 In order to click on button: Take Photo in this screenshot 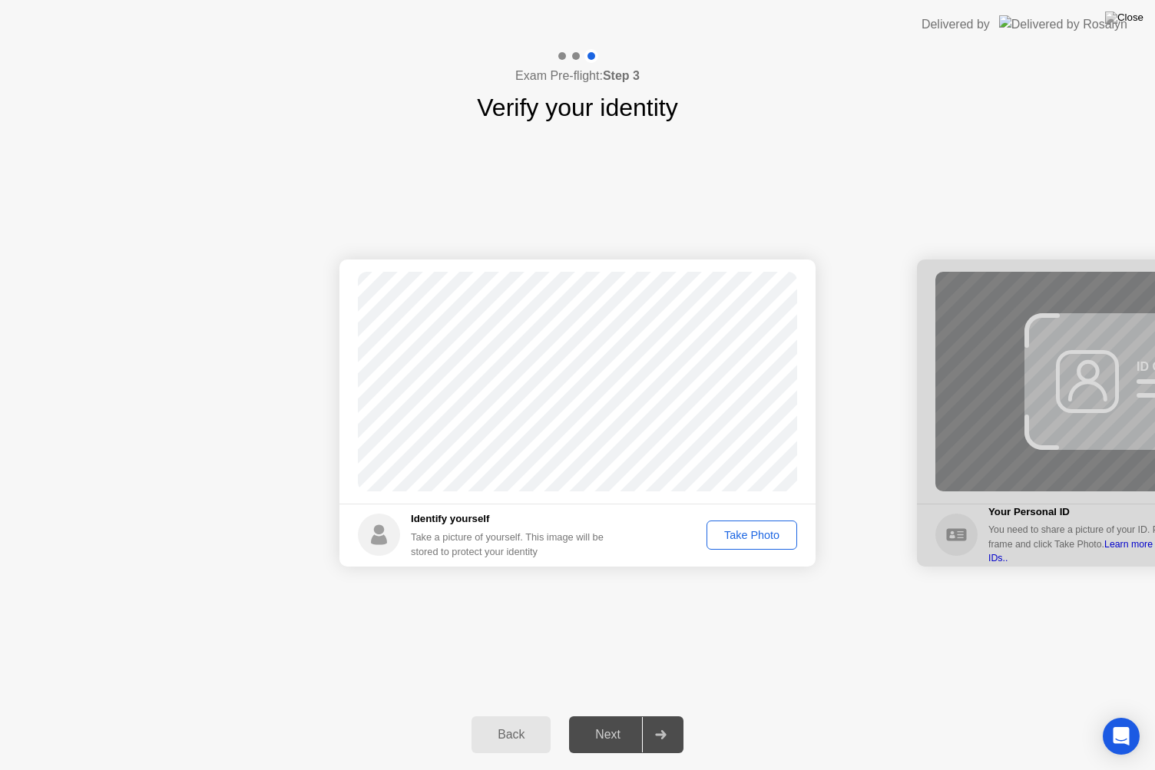, I will do `click(752, 535)`.